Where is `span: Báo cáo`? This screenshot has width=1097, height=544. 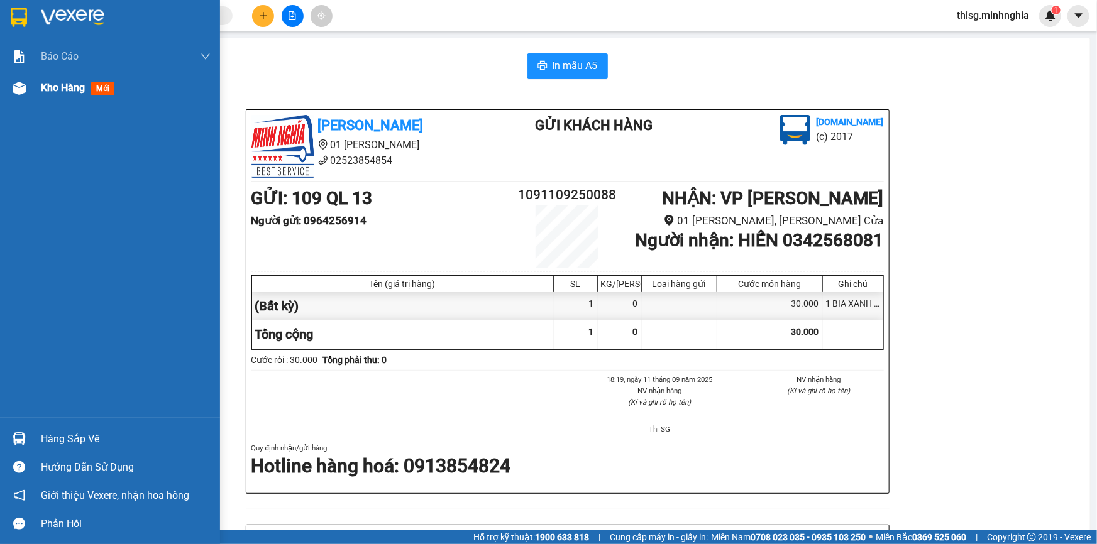
span: Báo cáo is located at coordinates (60, 56).